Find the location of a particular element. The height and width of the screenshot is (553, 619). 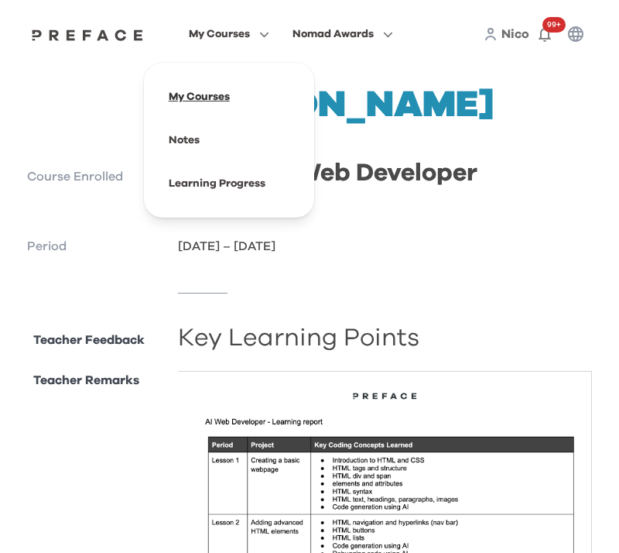

a: My Courses is located at coordinates (199, 97).